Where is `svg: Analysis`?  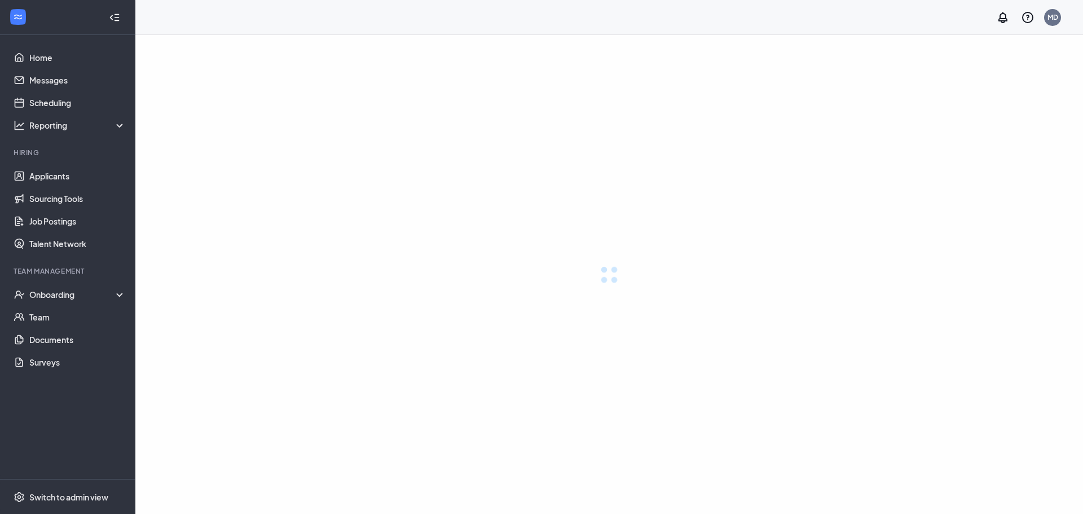
svg: Analysis is located at coordinates (19, 125).